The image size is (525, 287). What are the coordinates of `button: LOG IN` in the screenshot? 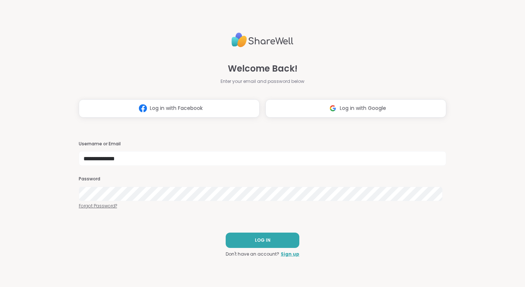 It's located at (263, 240).